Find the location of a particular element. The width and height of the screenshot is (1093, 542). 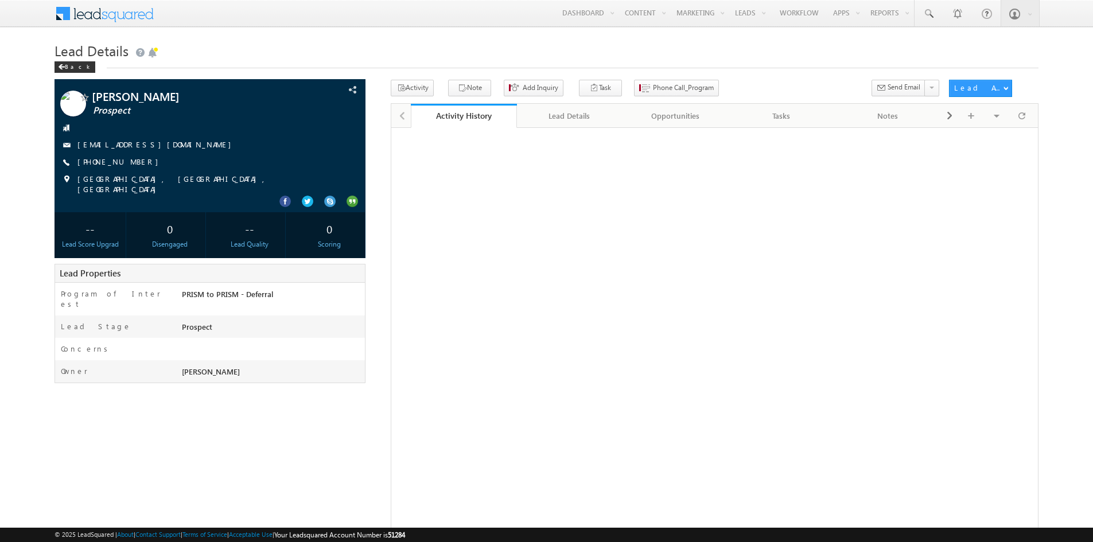

span: © 2025 LeadSquared | | | | | is located at coordinates (230, 535).